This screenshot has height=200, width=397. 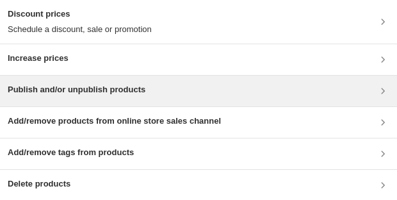 What do you see at coordinates (114, 121) in the screenshot?
I see `h3: Add/remove products from online store sales channel` at bounding box center [114, 121].